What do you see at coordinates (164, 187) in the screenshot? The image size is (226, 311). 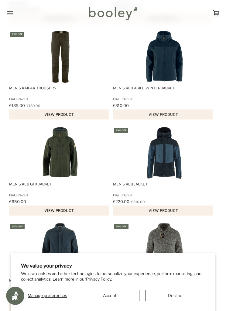 I see `span: Men's Keb Jacket` at bounding box center [164, 187].